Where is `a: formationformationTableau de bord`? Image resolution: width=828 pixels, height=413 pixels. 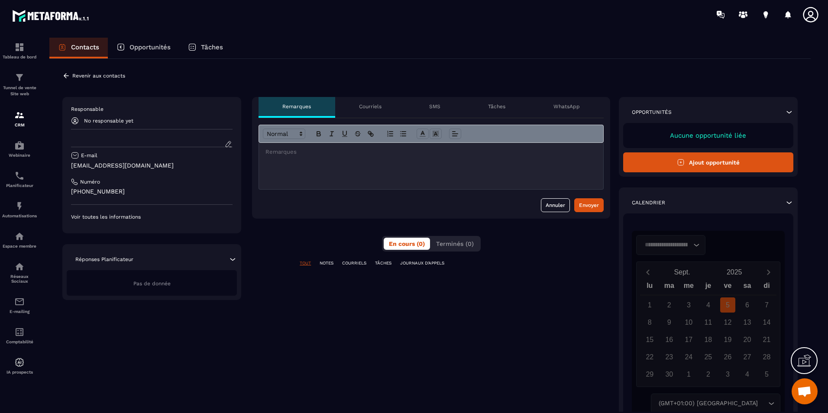
a: formationformationTableau de bord is located at coordinates (19, 51).